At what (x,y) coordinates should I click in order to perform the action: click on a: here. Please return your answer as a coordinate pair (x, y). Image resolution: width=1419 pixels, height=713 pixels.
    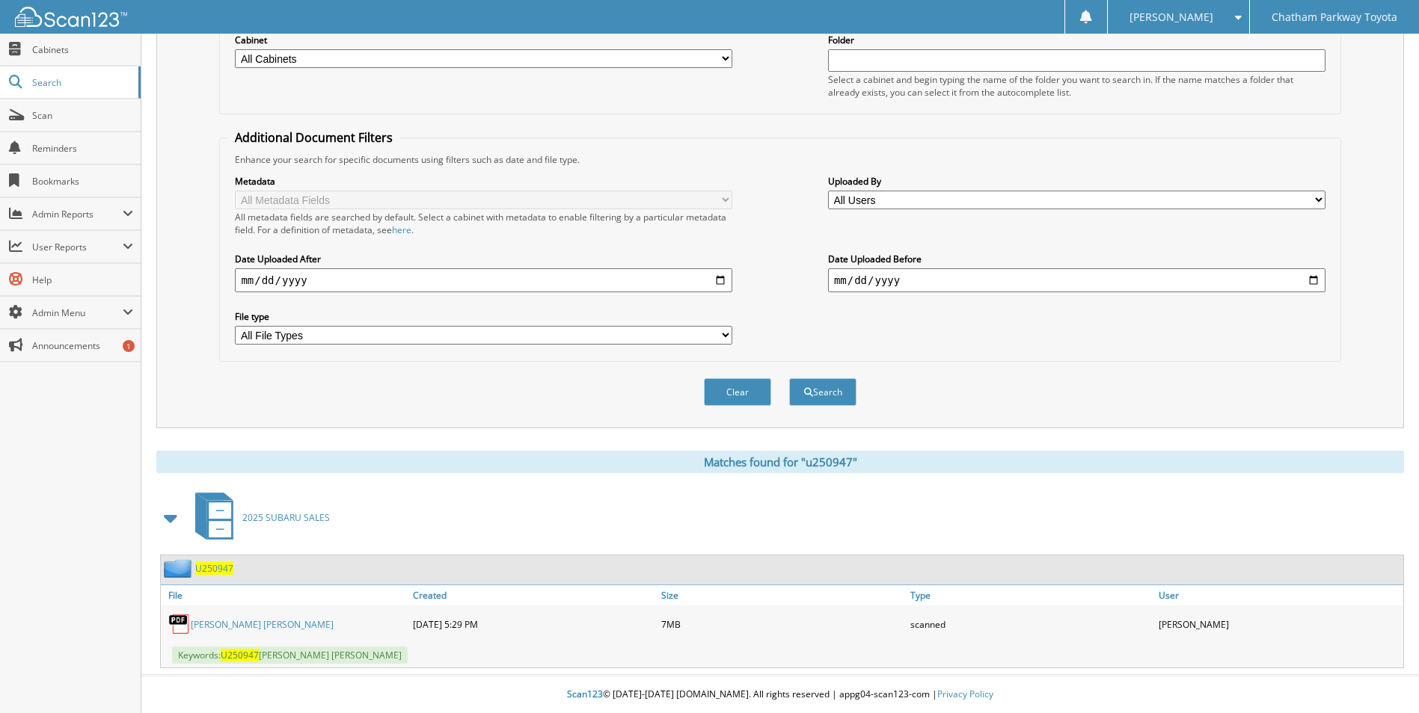
    Looking at the image, I should click on (402, 230).